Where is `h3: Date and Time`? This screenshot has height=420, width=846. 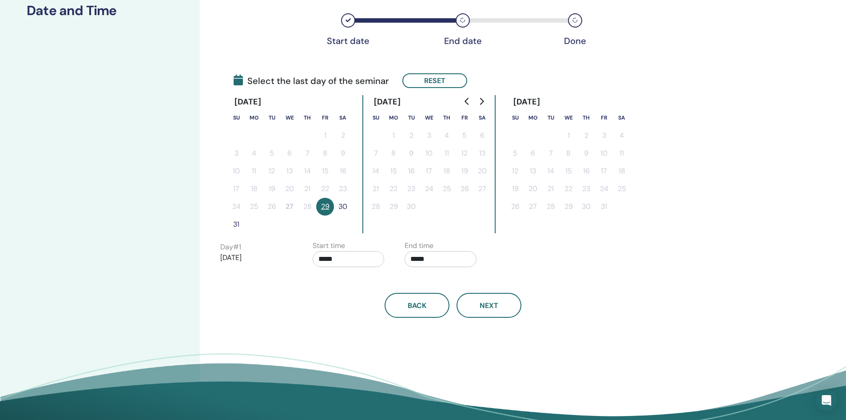 h3: Date and Time is located at coordinates (100, 11).